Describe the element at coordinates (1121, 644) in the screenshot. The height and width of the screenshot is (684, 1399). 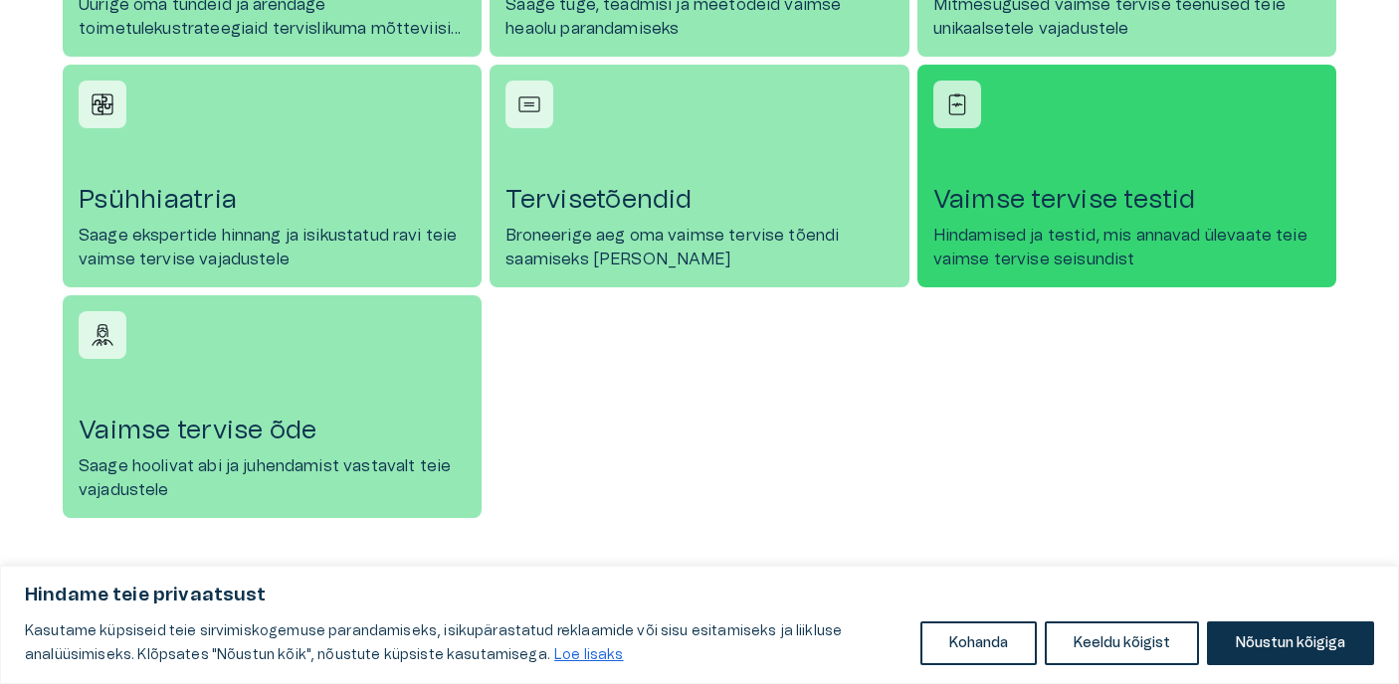
I see `button: Keeldu kõigist` at that location.